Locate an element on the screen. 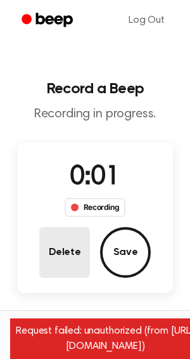 The width and height of the screenshot is (190, 359). p: Recording in progress. is located at coordinates (95, 114).